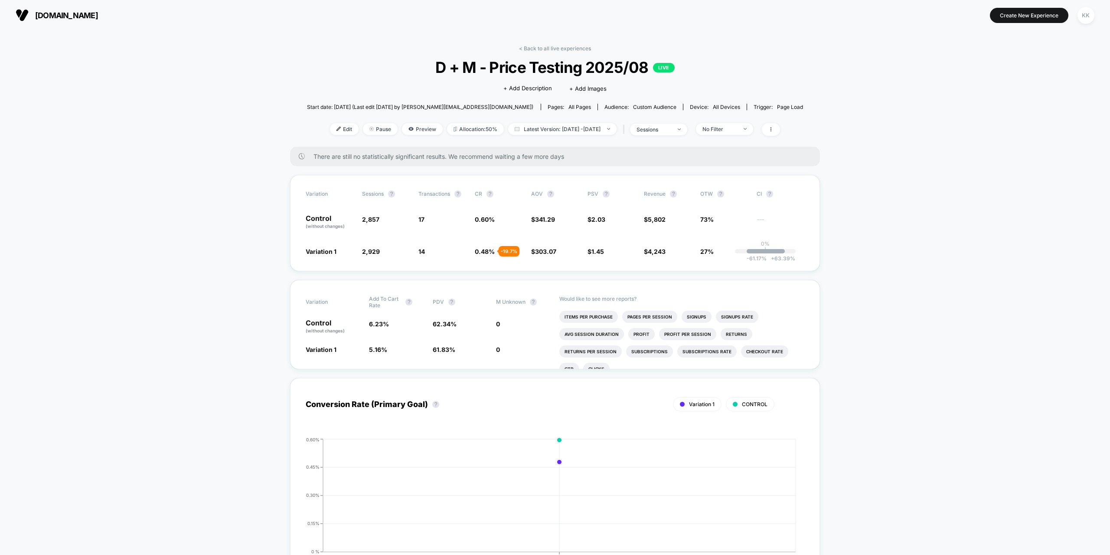 The height and width of the screenshot is (555, 1110). What do you see at coordinates (22, 15) in the screenshot?
I see `img: Visually logo` at bounding box center [22, 15].